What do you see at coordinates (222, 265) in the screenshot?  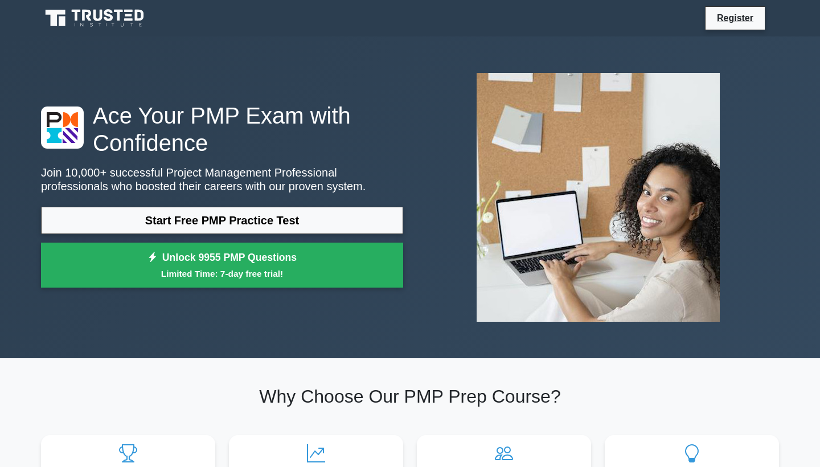 I see `a: Unlock 9955 PMP QuestionsLimited Time: 7-day free trial!` at bounding box center [222, 265].